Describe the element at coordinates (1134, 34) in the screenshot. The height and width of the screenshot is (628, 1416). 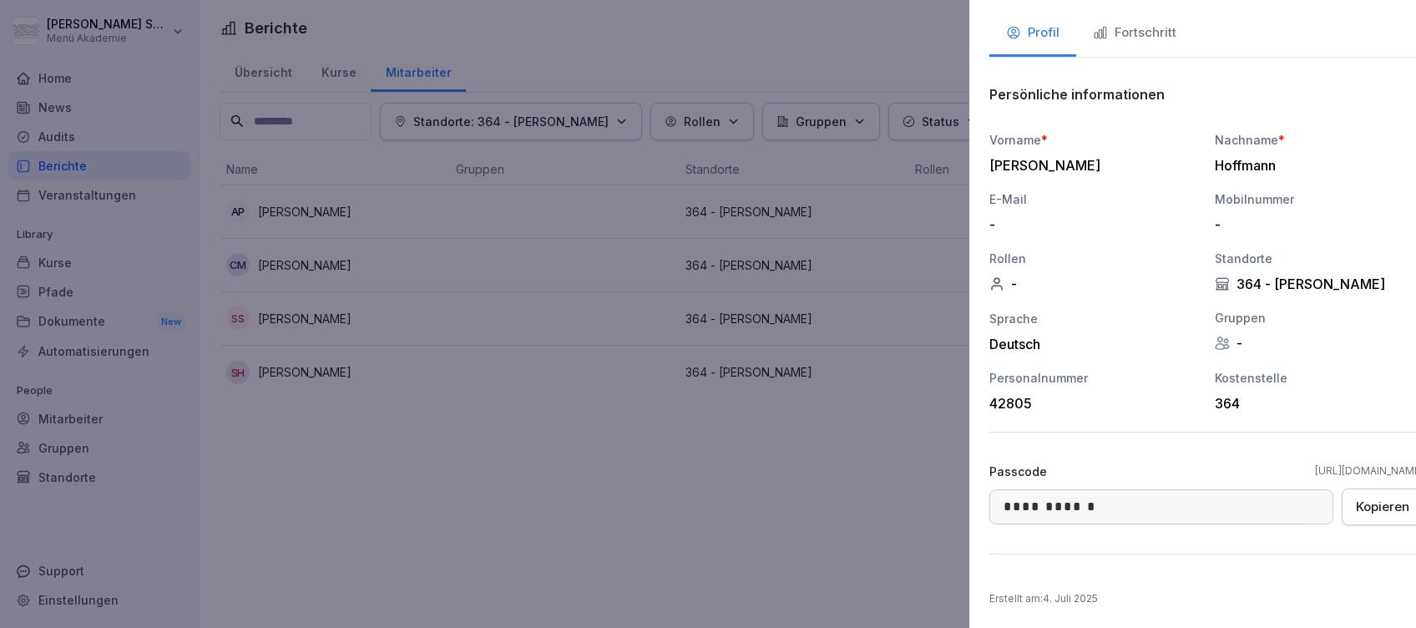
I see `button: Fortschritt` at that location.